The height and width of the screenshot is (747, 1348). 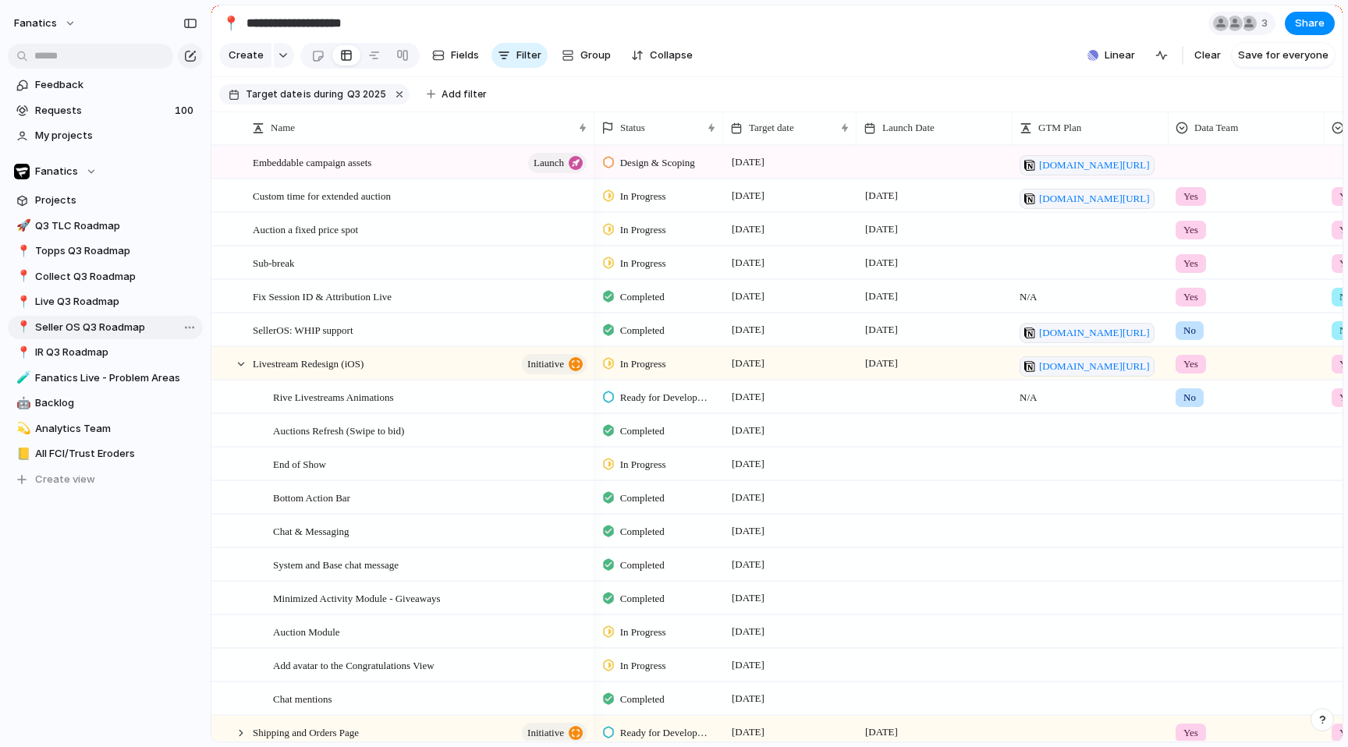 What do you see at coordinates (116, 403) in the screenshot?
I see `span: Backlog` at bounding box center [116, 403].